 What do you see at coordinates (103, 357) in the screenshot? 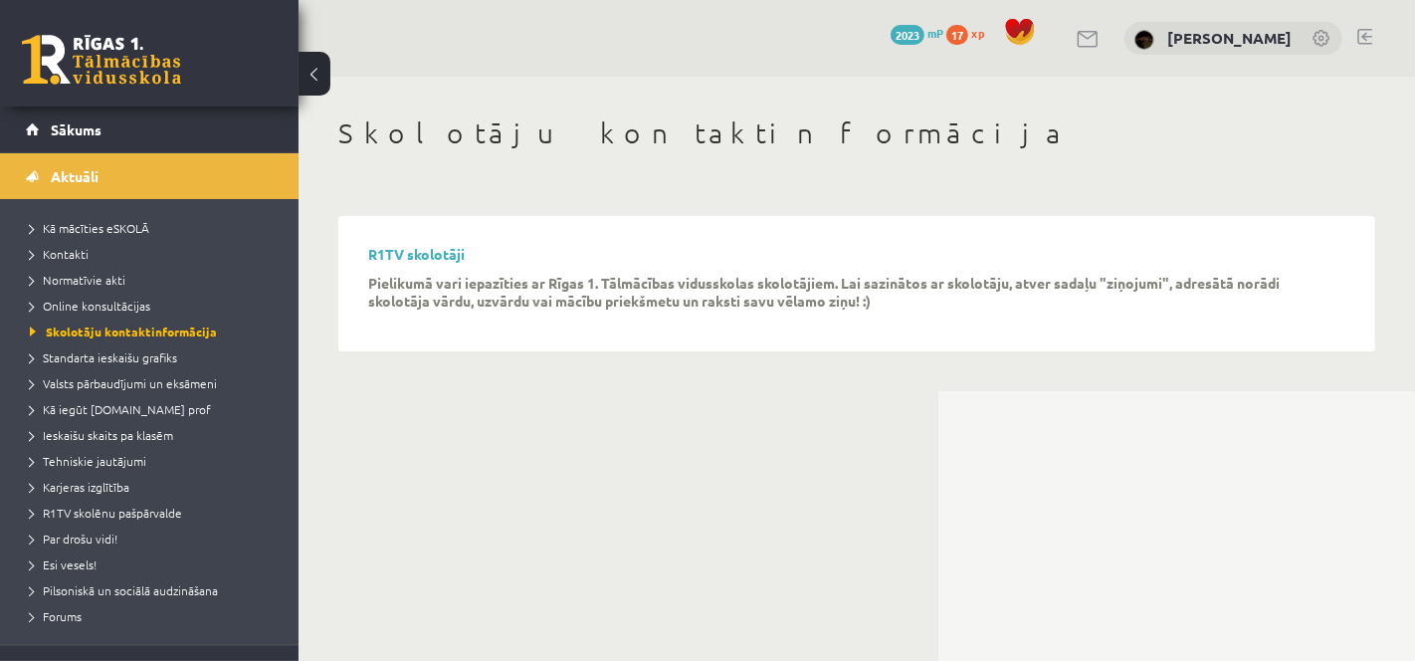
I see `span: Standarta ieskaišu grafiks` at bounding box center [103, 357].